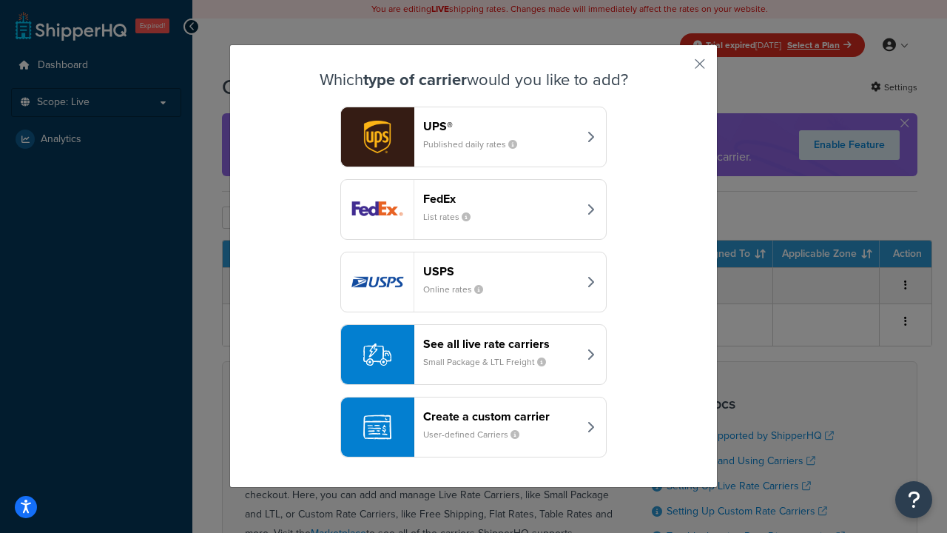 The image size is (947, 533). What do you see at coordinates (377, 355) in the screenshot?
I see `img: icon-carrier-liverate-becf4550.svg` at bounding box center [377, 355].